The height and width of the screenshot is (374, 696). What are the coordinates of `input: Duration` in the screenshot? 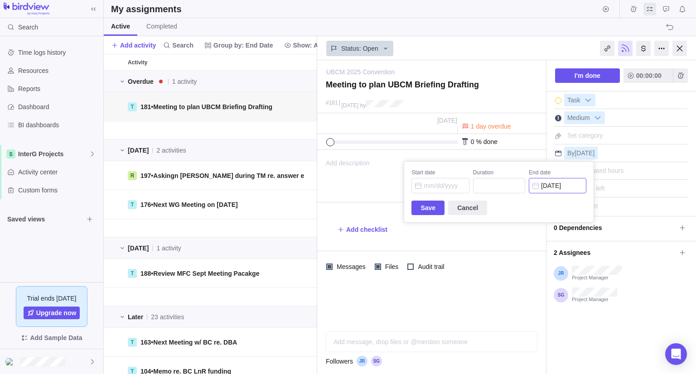 It's located at (499, 186).